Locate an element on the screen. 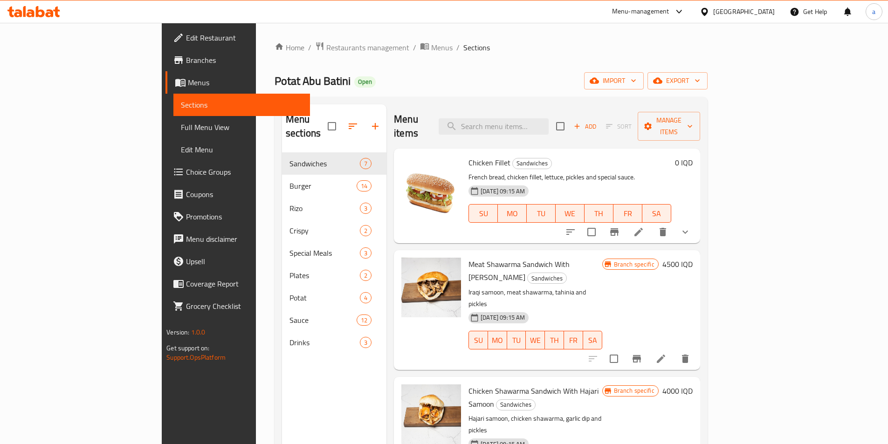  span: Potat is located at coordinates (324, 298).